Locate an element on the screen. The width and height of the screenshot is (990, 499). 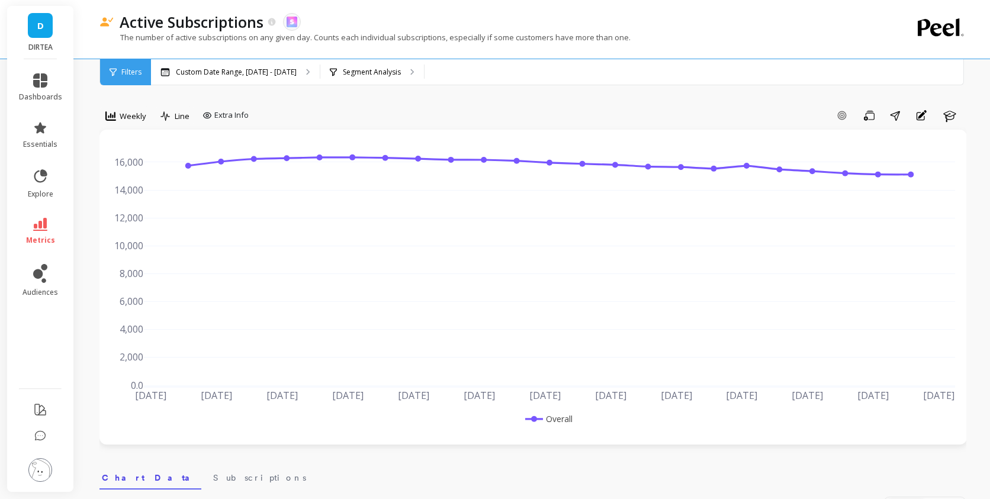
p: The number of active subscriptions on any given day. Counts each individual subscriptions, especi... is located at coordinates (365, 37).